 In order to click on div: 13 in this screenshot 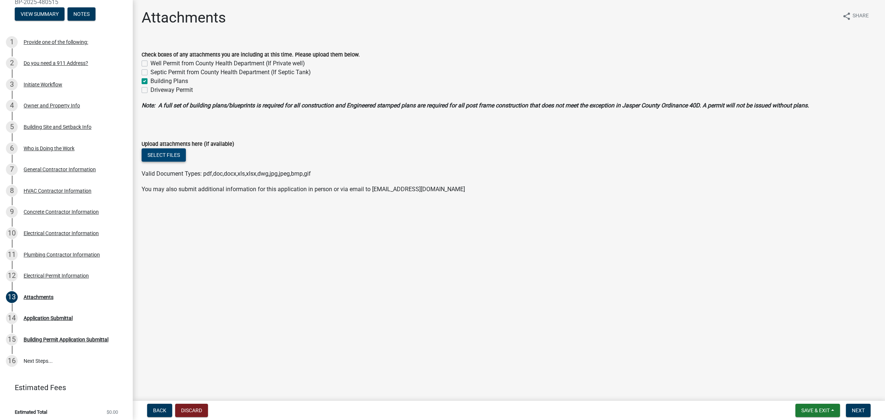, I will do `click(12, 297)`.